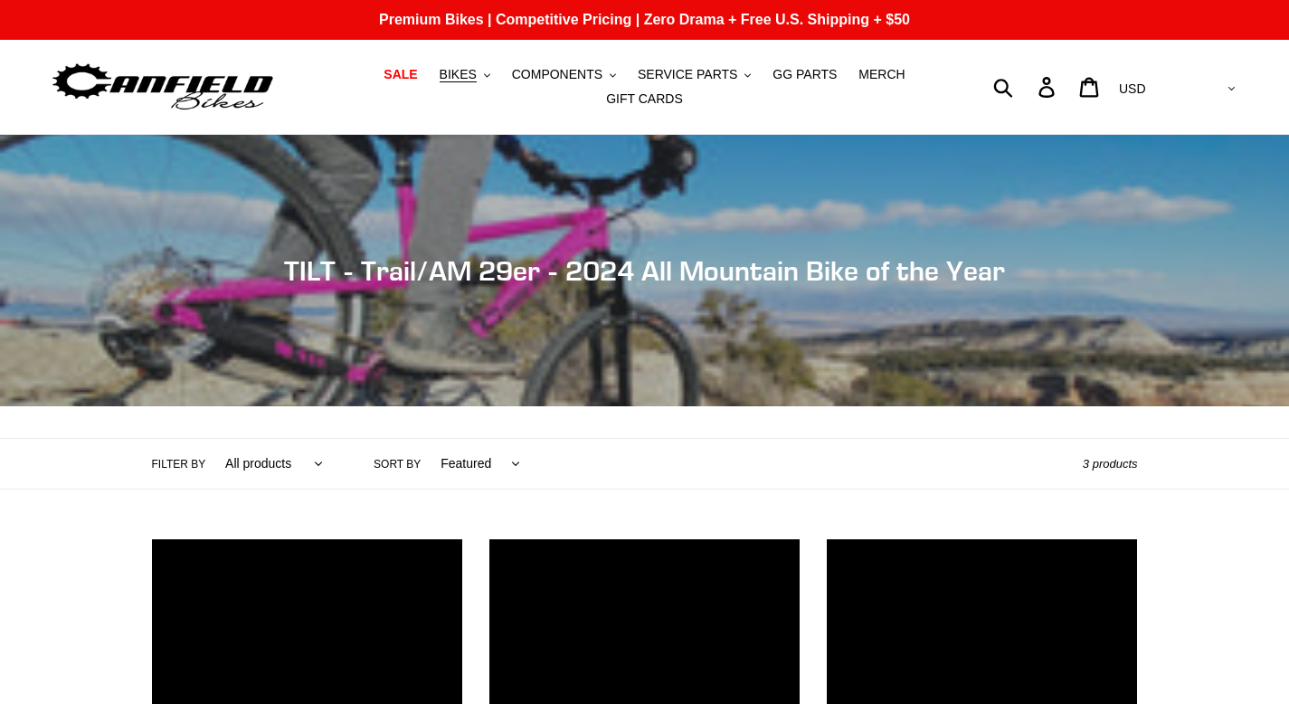 The height and width of the screenshot is (704, 1289). Describe the element at coordinates (644, 271) in the screenshot. I see `span: TILT - Trail/AM 29er - 2024 All Mountain Bike of the Year` at that location.